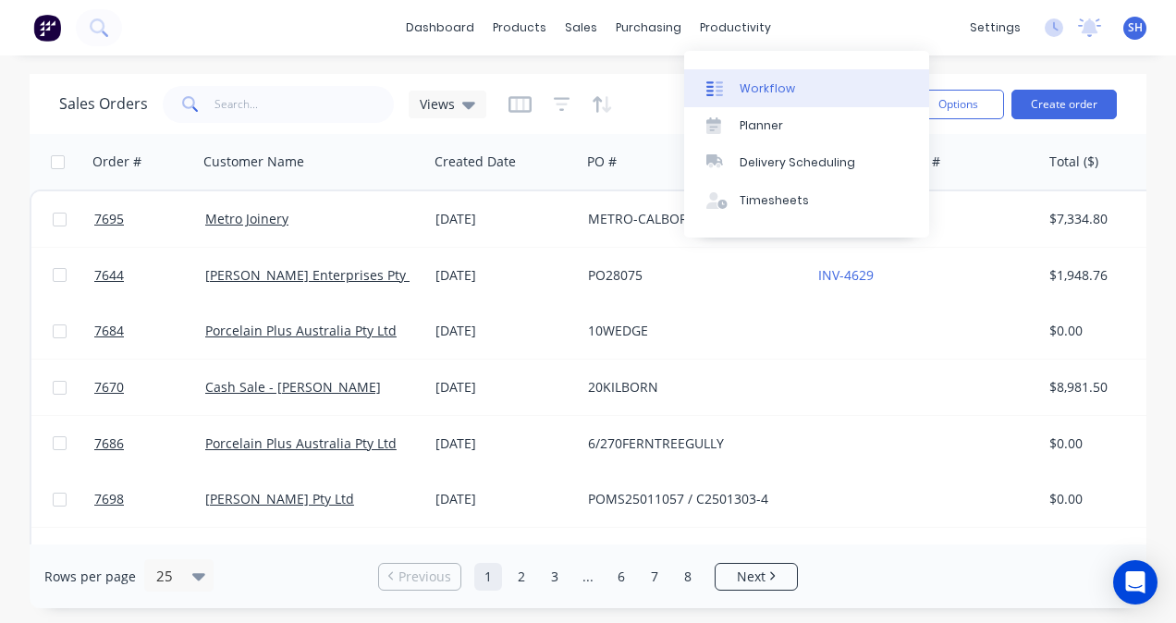 The width and height of the screenshot is (1176, 623). What do you see at coordinates (735, 28) in the screenshot?
I see `div: productivity` at bounding box center [735, 28].